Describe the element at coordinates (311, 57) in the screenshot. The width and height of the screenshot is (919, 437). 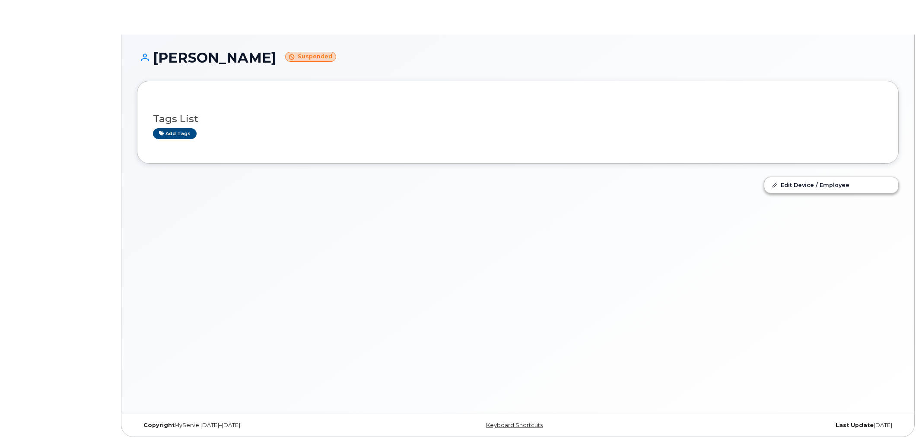
I see `small: Suspended` at that location.